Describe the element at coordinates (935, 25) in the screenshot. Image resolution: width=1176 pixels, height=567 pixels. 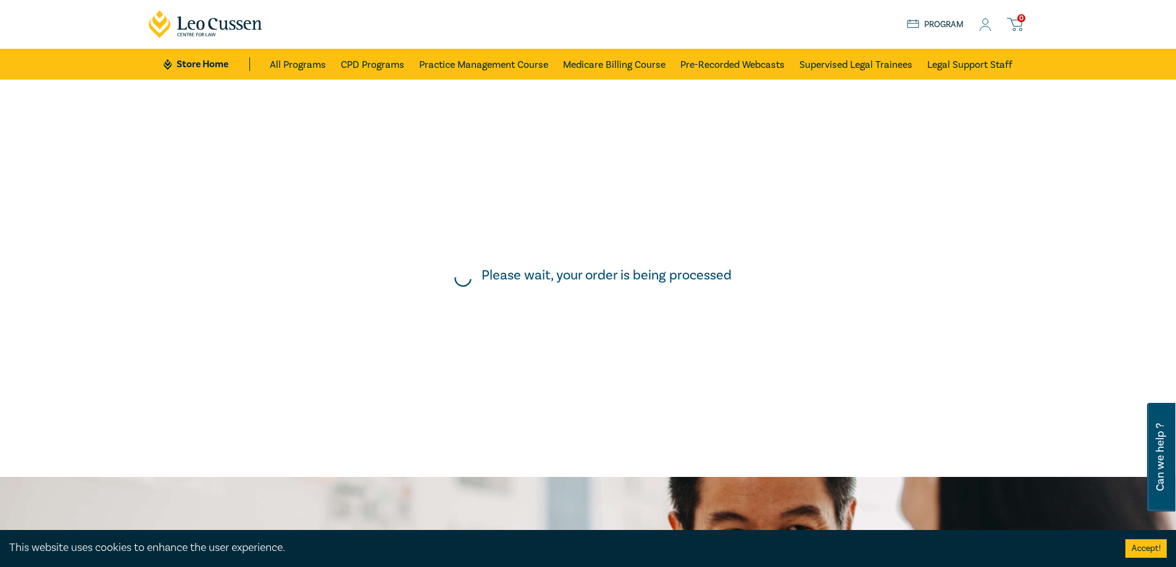
I see `a: Program` at that location.